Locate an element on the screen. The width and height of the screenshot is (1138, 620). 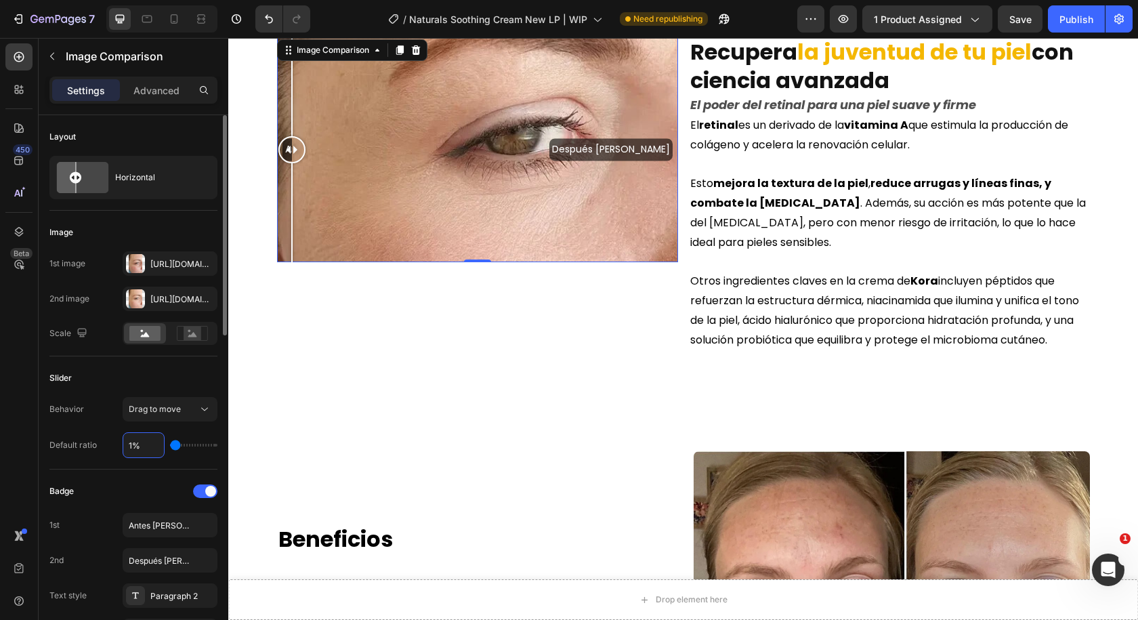
p: Advanced is located at coordinates (156, 90).